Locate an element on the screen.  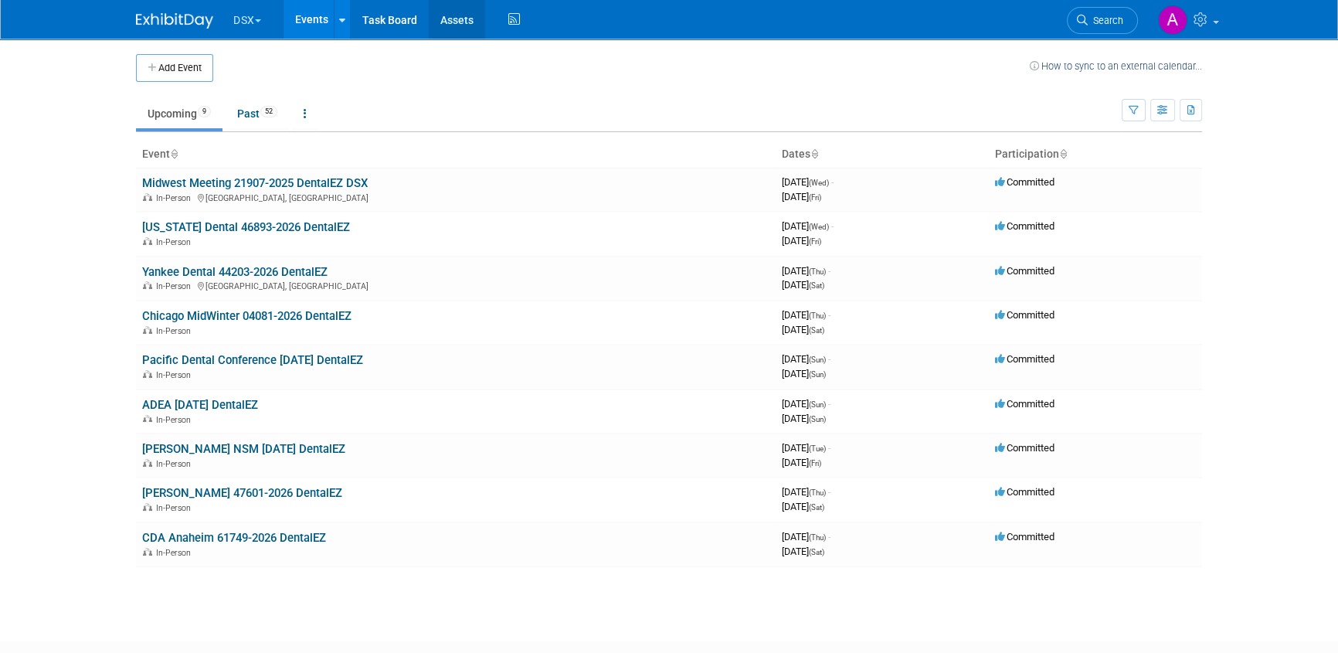
img: Art Stewart is located at coordinates (1172, 20).